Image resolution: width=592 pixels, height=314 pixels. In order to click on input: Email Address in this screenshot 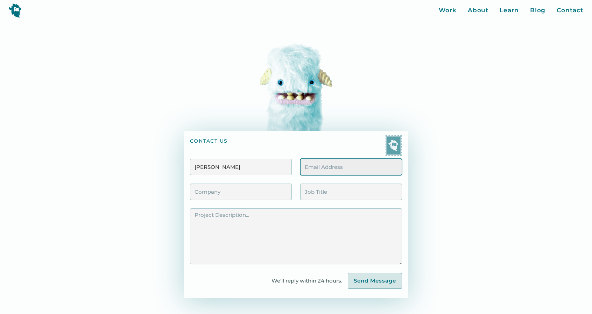, I will do `click(351, 167)`.